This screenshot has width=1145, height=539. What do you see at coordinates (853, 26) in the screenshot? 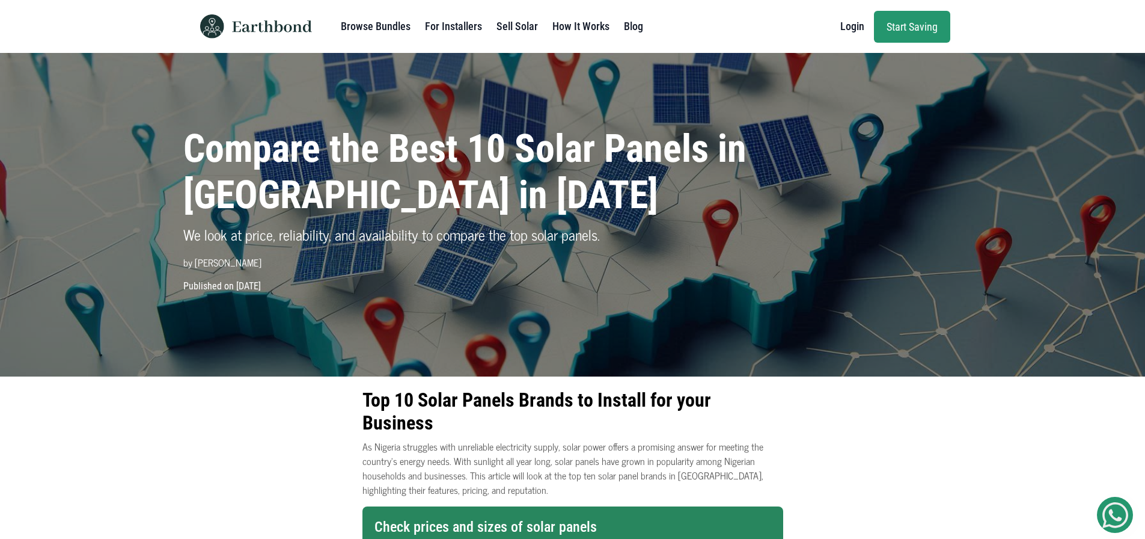
I see `a: Login` at bounding box center [853, 26].